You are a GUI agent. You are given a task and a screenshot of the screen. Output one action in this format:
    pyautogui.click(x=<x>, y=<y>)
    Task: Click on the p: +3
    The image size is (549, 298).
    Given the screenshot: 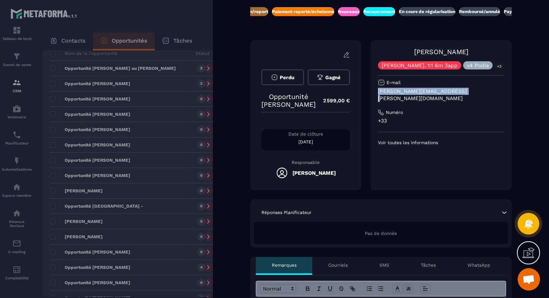 What is the action you would take?
    pyautogui.click(x=499, y=66)
    